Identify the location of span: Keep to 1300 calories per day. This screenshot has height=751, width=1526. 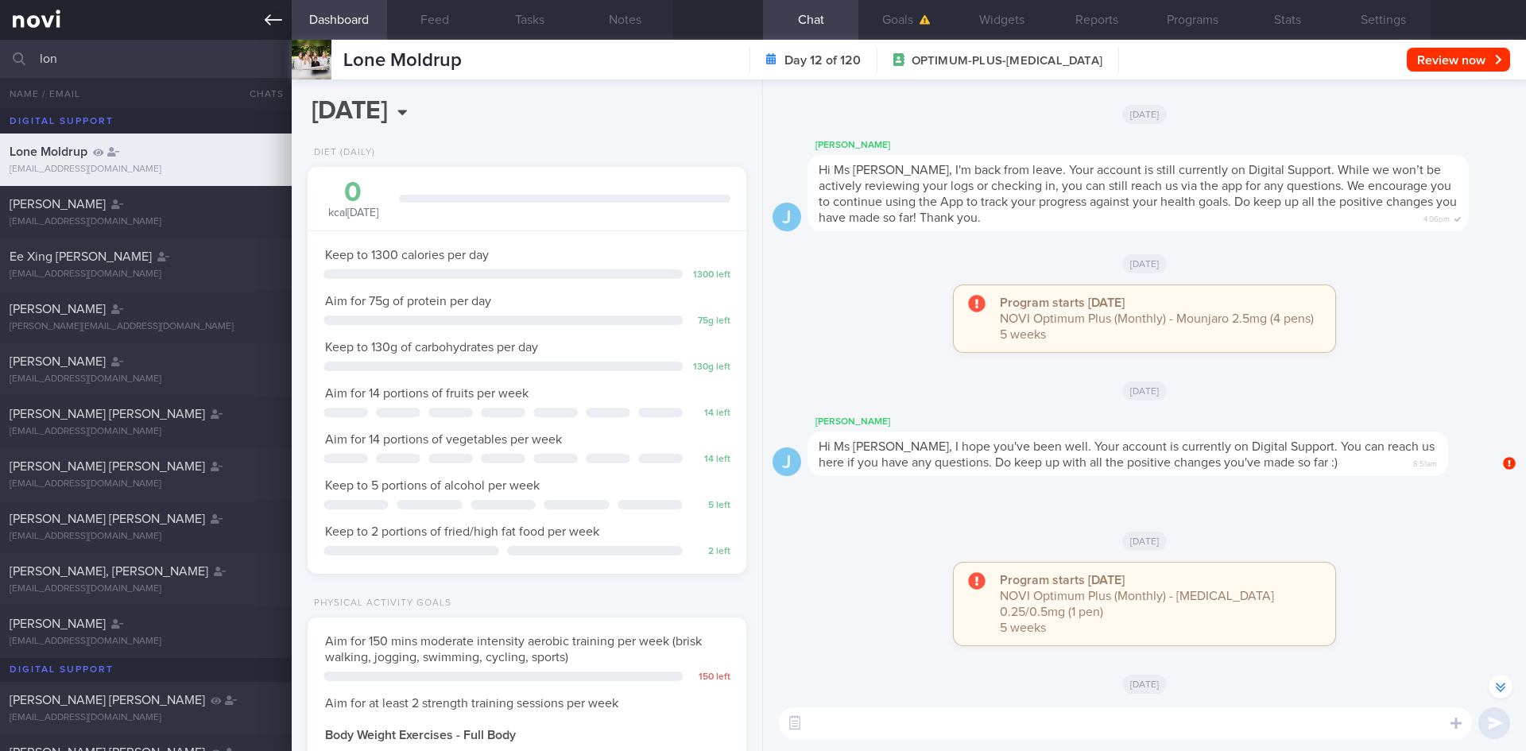
(407, 255).